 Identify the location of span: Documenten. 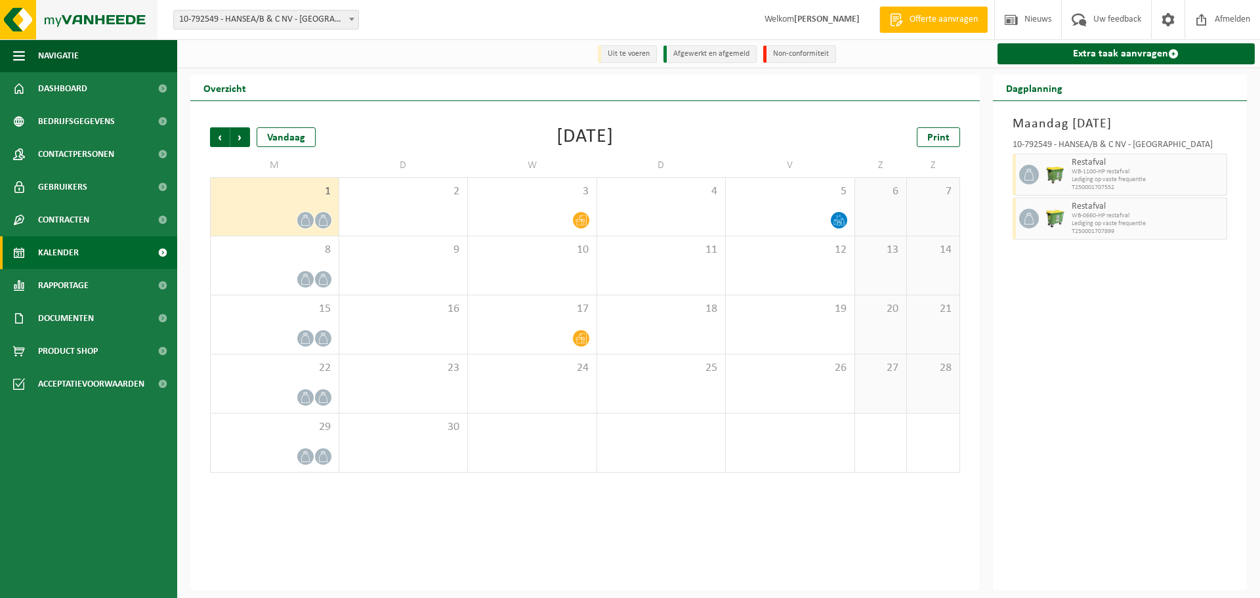
(66, 318).